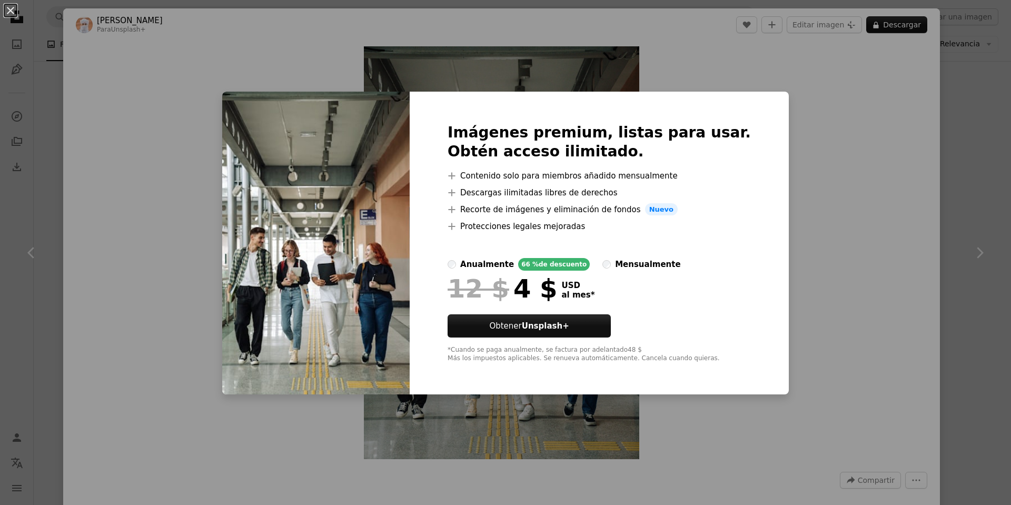 The image size is (1011, 505). What do you see at coordinates (648, 264) in the screenshot?
I see `div: mensualmente` at bounding box center [648, 264].